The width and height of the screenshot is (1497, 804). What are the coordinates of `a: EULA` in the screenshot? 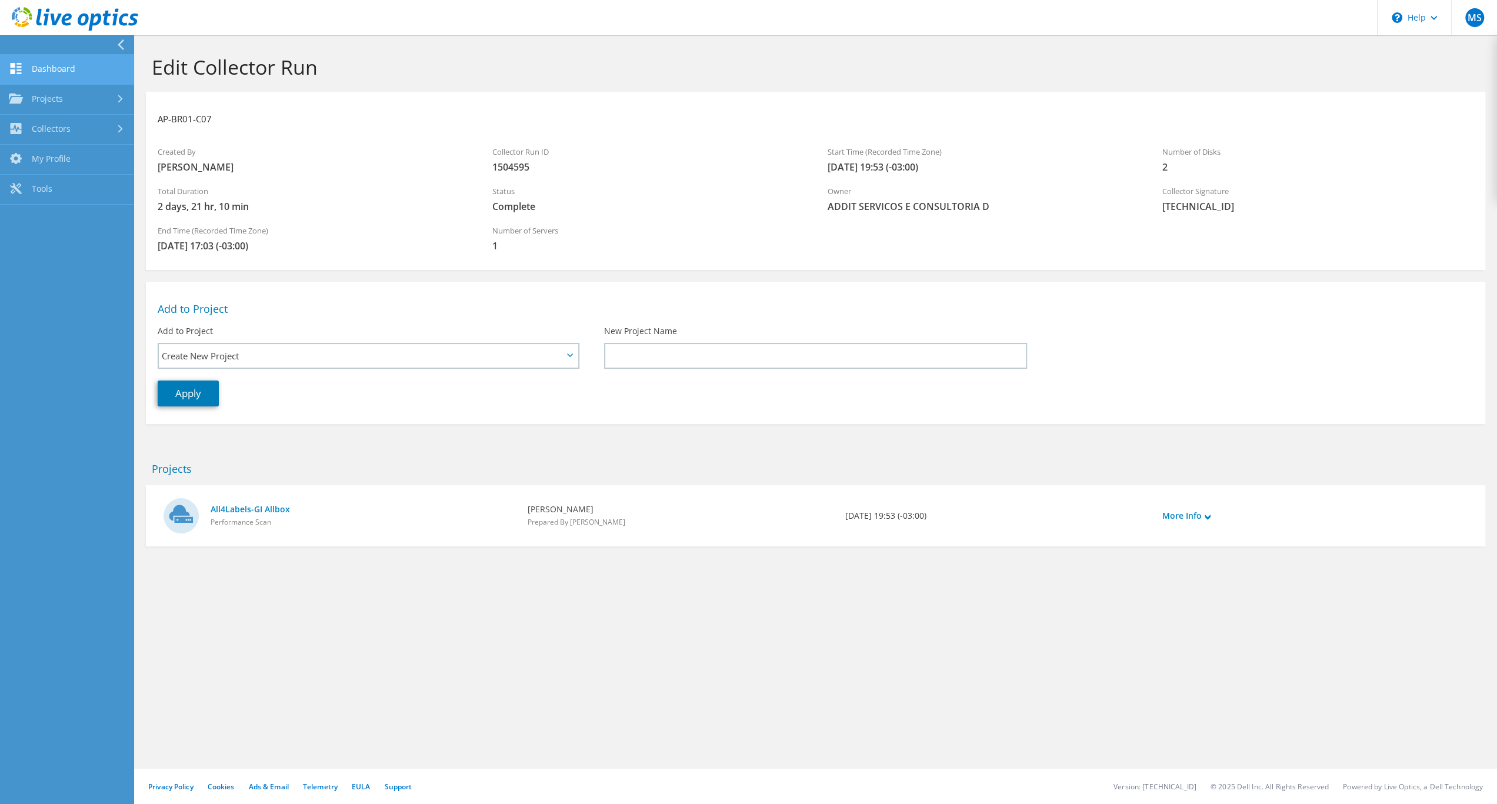 It's located at (360, 786).